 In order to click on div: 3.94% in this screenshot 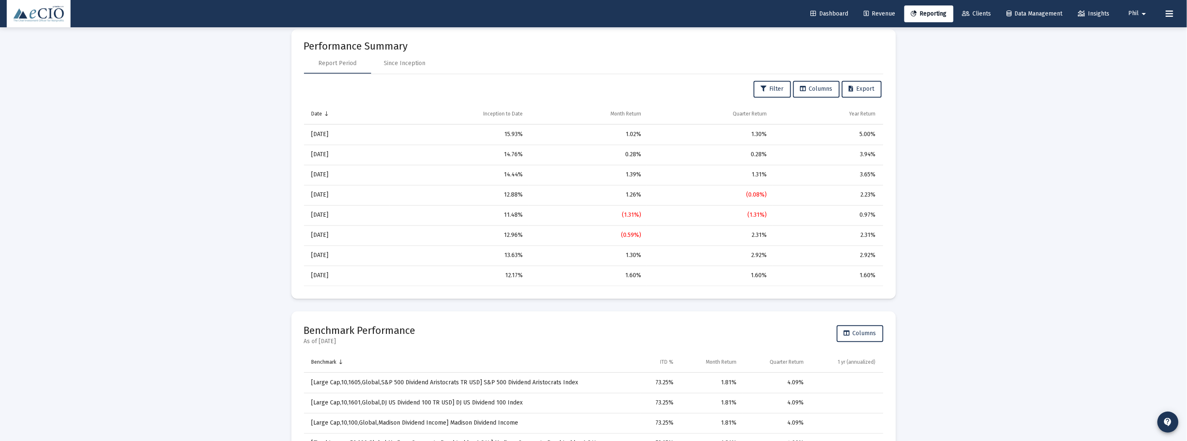, I will do `click(827, 155)`.